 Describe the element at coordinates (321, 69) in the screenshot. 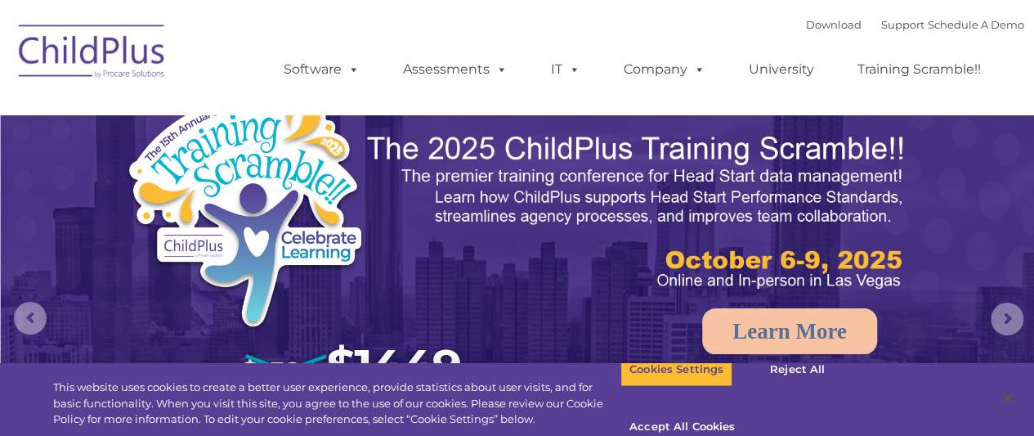

I see `a: Software` at that location.